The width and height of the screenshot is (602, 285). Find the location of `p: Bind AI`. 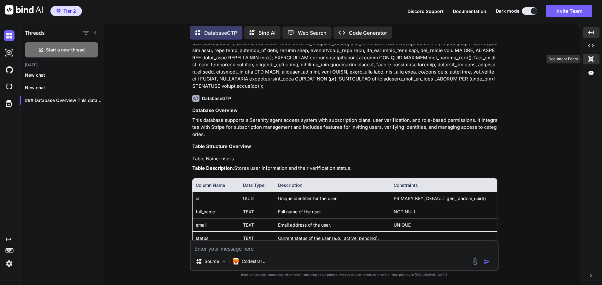

p: Bind AI is located at coordinates (267, 33).